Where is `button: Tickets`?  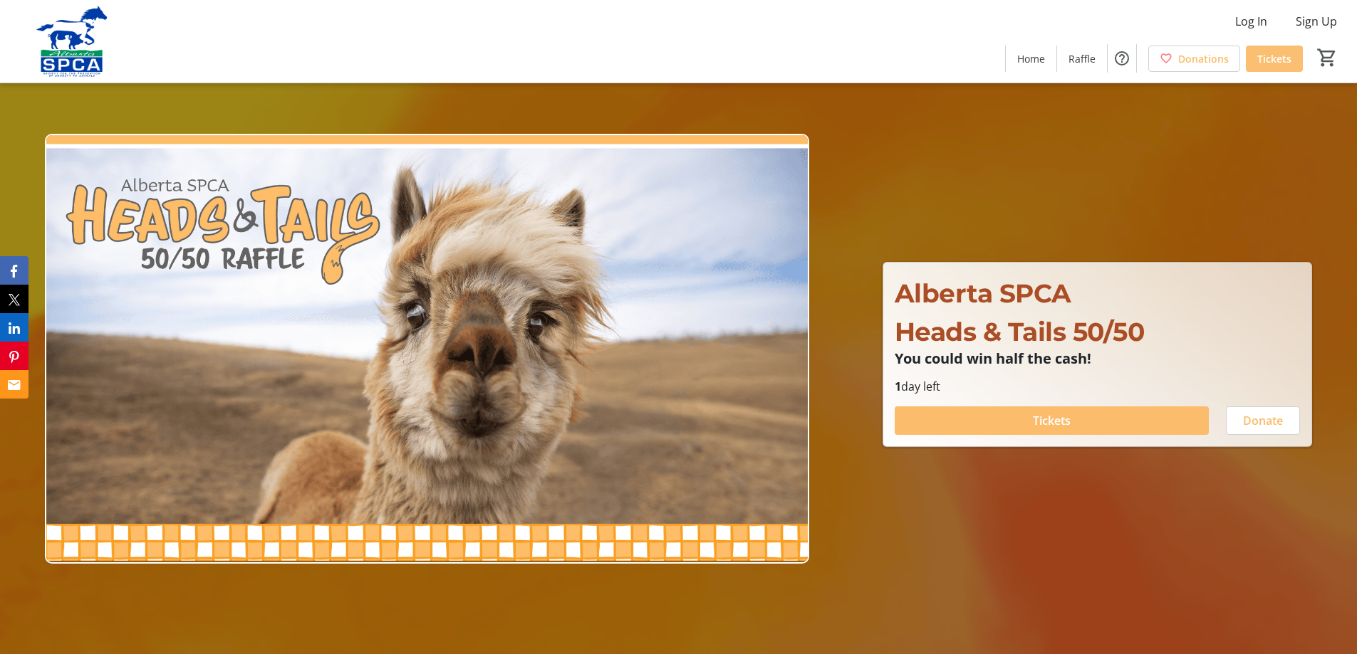 button: Tickets is located at coordinates (1051, 421).